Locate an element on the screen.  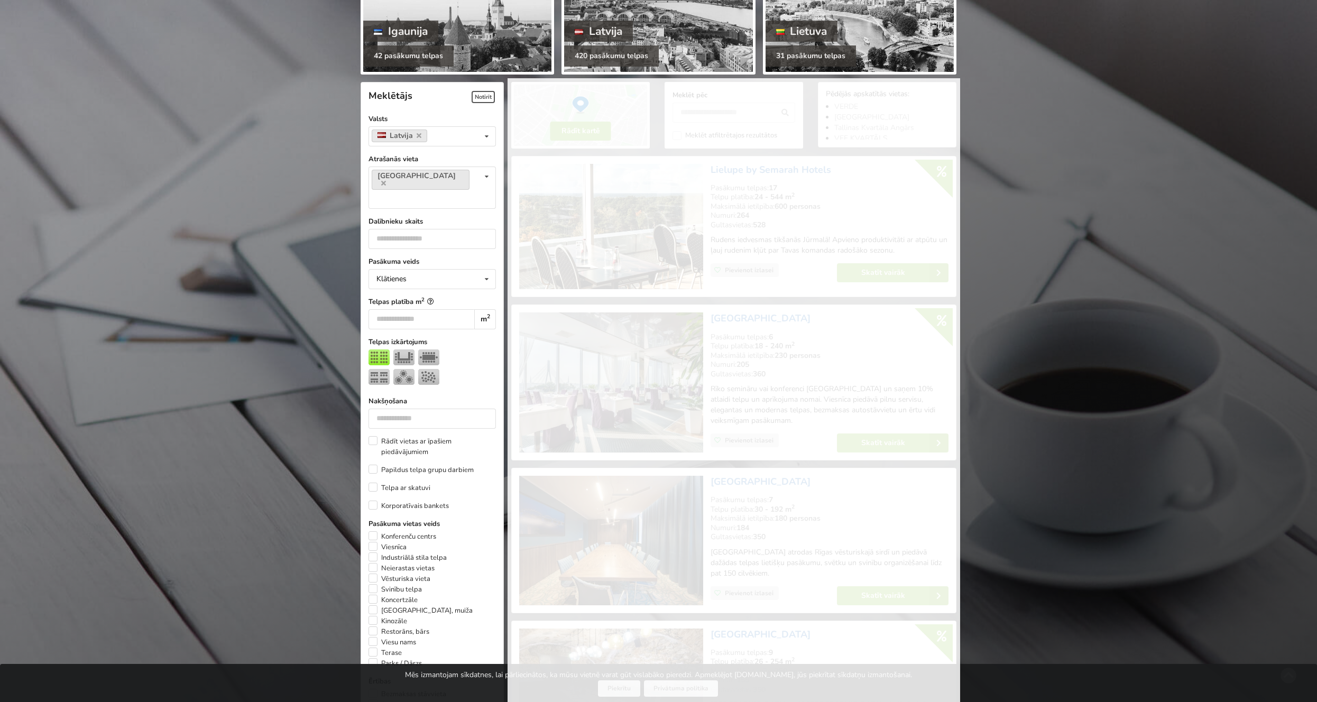
div: Igaunija is located at coordinates (401, 31).